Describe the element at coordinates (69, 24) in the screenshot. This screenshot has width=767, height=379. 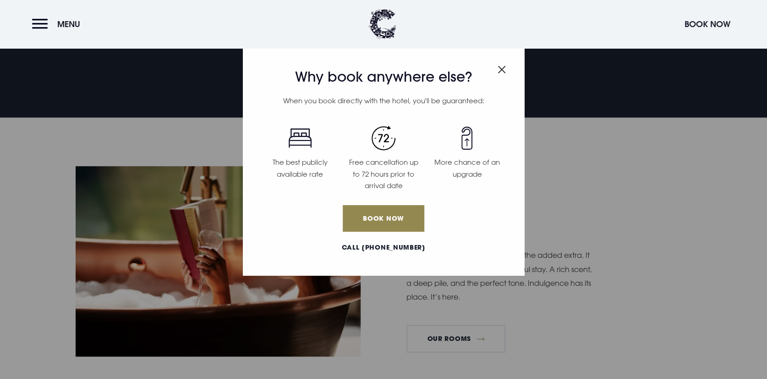
I see `span: Menu` at that location.